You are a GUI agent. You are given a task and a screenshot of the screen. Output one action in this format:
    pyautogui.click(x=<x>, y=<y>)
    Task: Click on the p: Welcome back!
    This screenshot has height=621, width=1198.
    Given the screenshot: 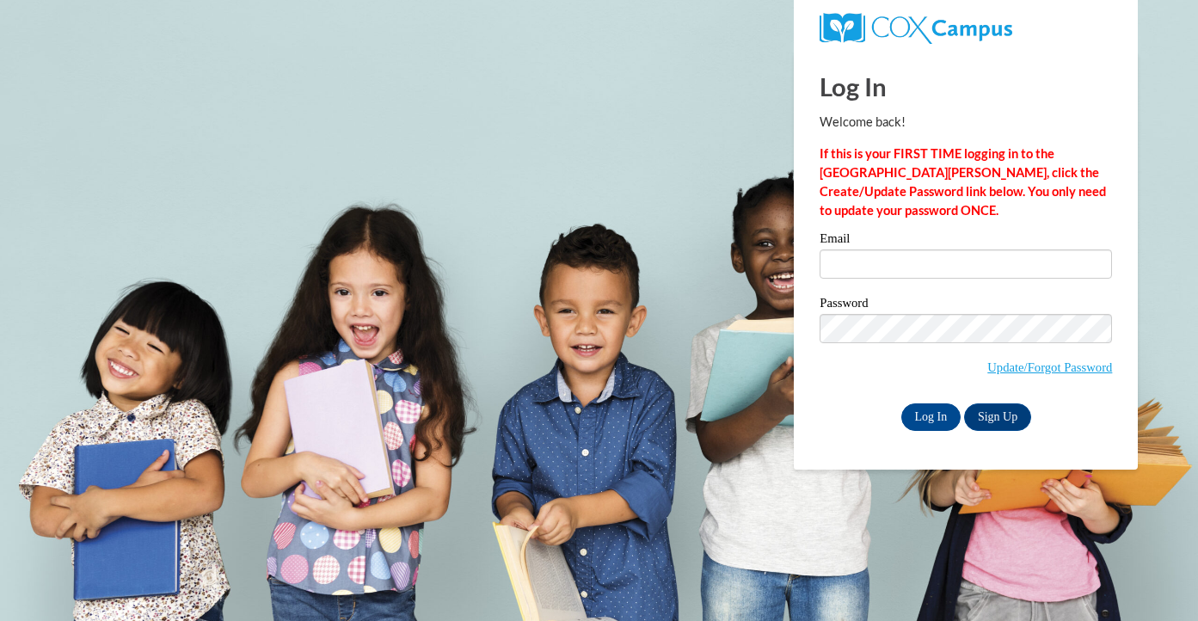 What is the action you would take?
    pyautogui.click(x=965, y=122)
    